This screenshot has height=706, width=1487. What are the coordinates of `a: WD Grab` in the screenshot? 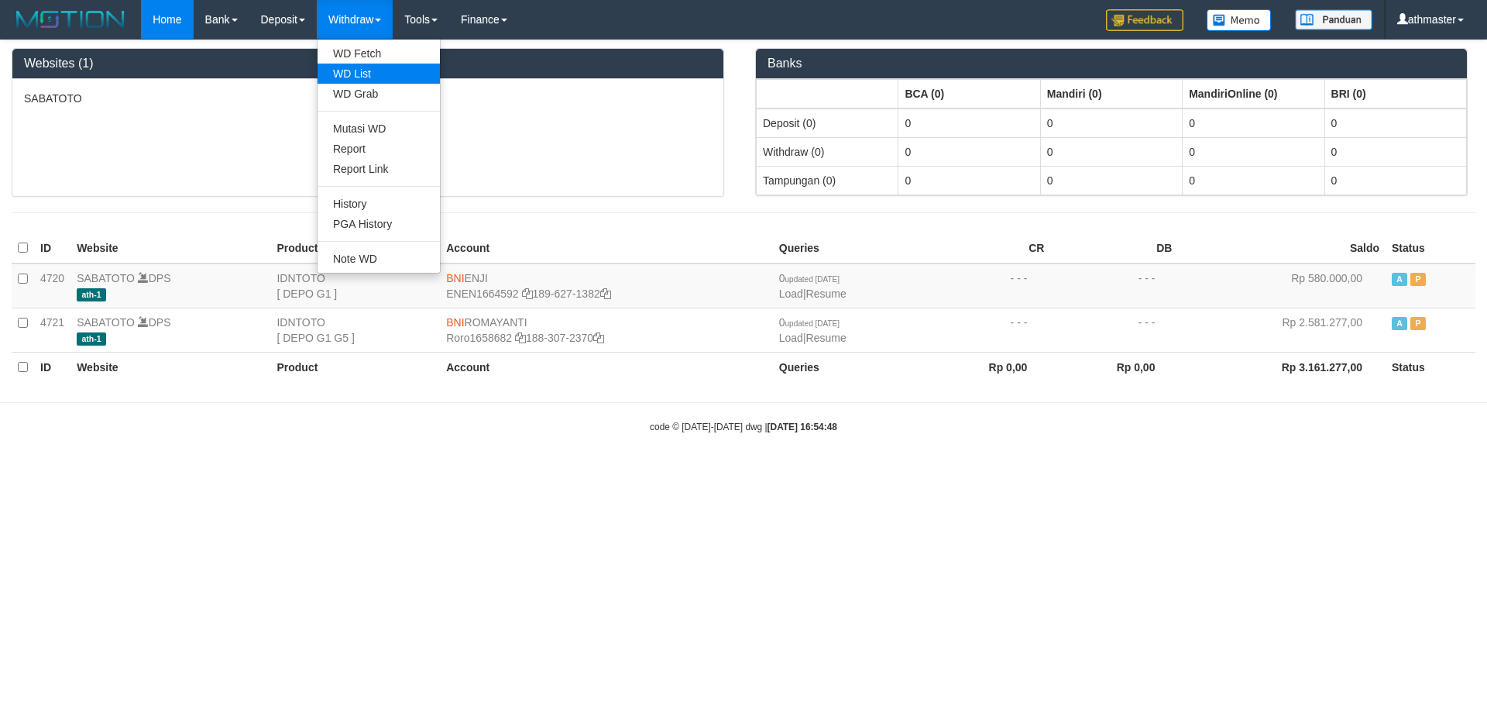 It's located at (379, 94).